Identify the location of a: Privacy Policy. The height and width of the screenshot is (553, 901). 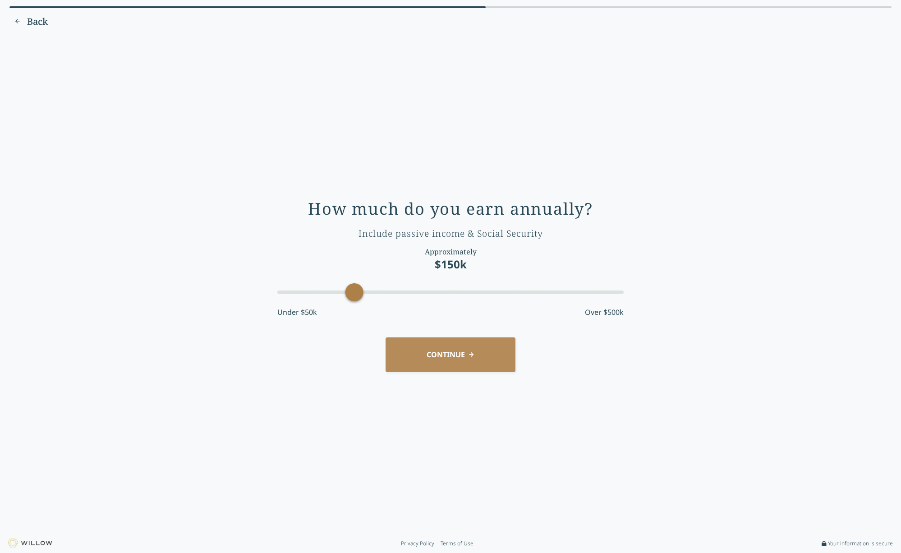
(418, 543).